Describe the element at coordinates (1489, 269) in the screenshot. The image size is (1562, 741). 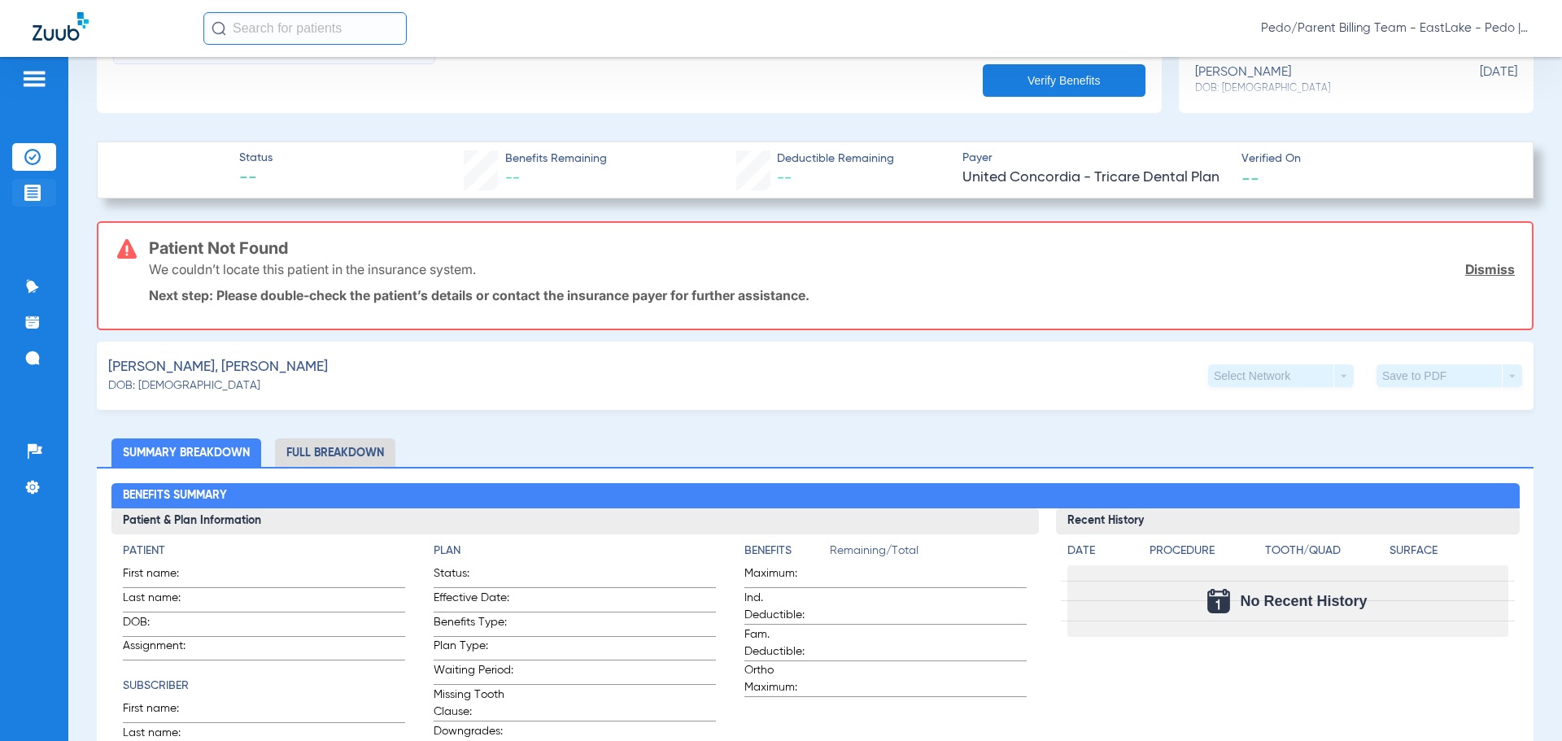
I see `a: Dismiss` at that location.